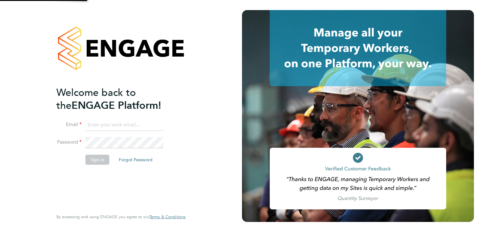 Image resolution: width=484 pixels, height=232 pixels. What do you see at coordinates (167, 217) in the screenshot?
I see `a: Terms & Conditions` at bounding box center [167, 217].